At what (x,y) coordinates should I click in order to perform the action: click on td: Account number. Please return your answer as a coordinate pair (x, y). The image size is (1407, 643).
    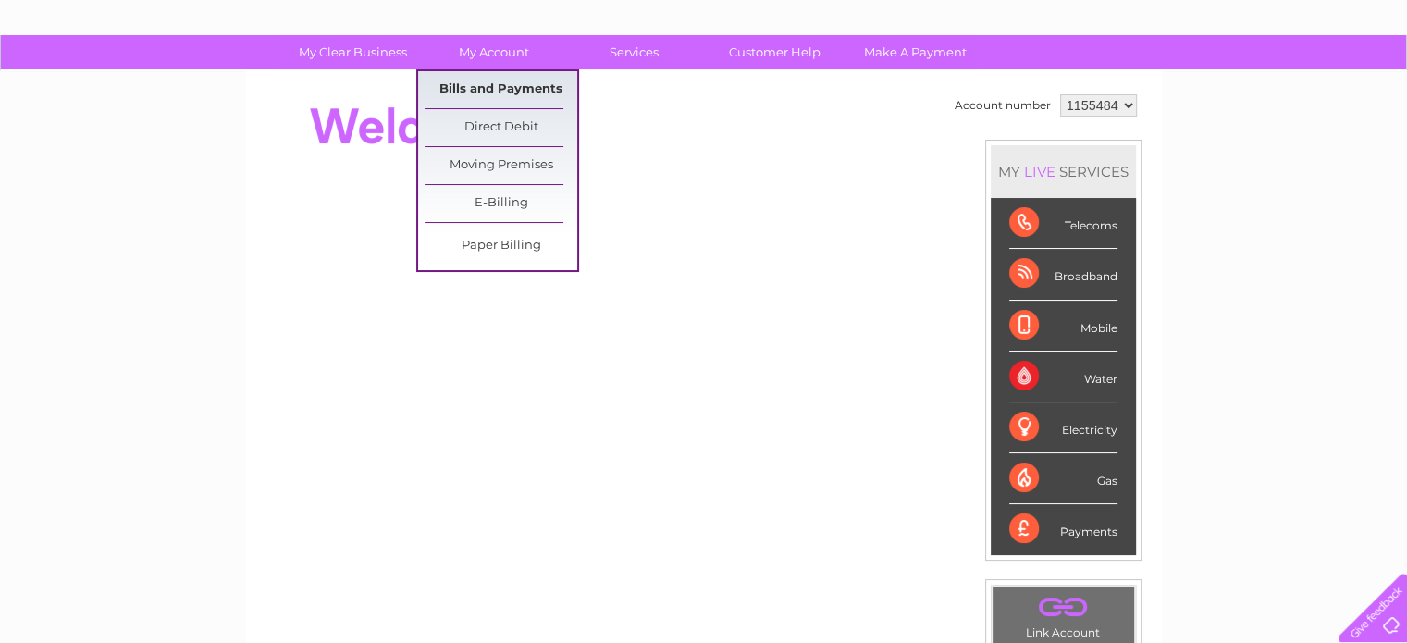
    Looking at the image, I should click on (1003, 105).